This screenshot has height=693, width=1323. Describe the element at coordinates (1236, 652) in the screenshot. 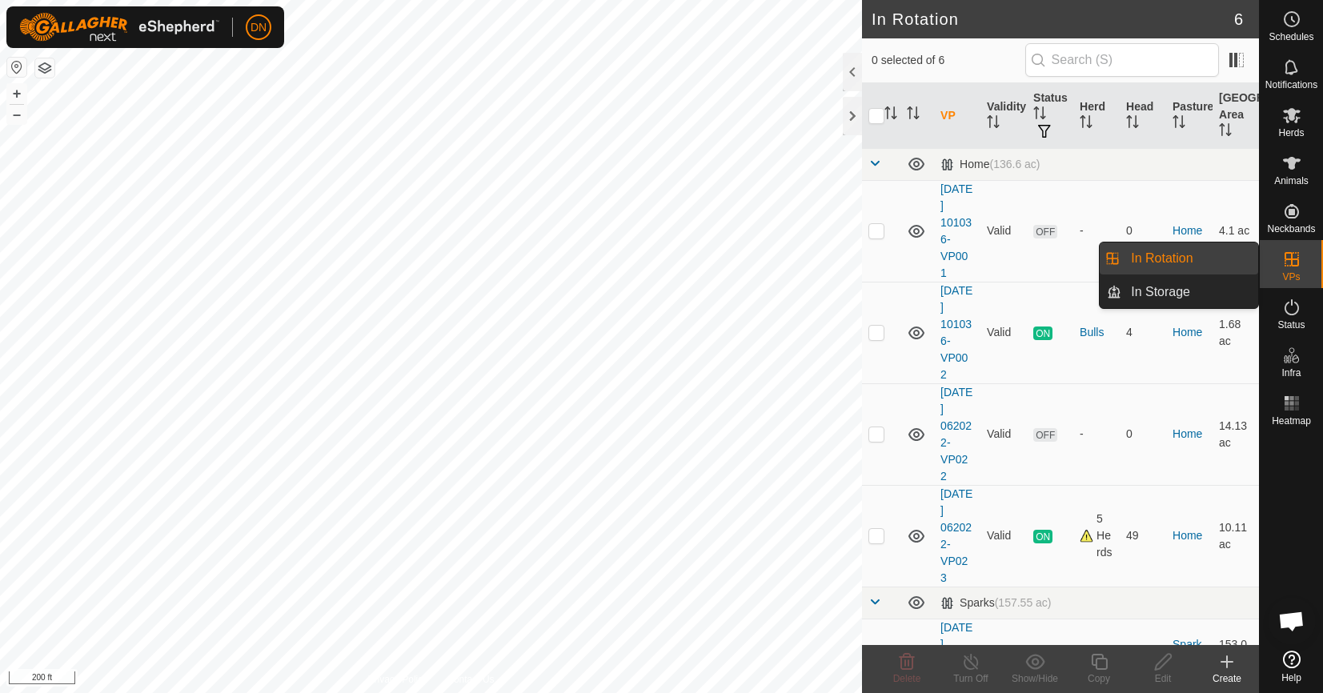

I see `td: 153.08 ac` at that location.